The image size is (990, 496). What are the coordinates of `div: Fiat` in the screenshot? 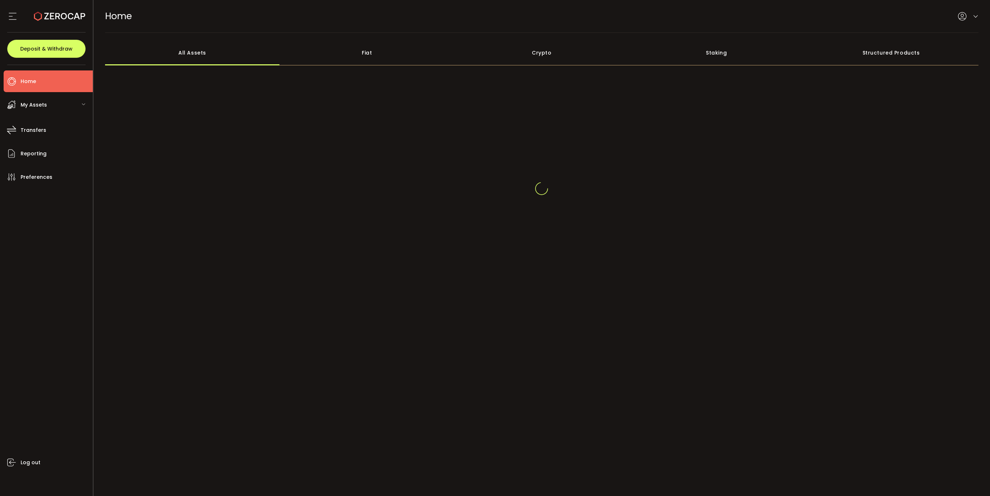 It's located at (367, 53).